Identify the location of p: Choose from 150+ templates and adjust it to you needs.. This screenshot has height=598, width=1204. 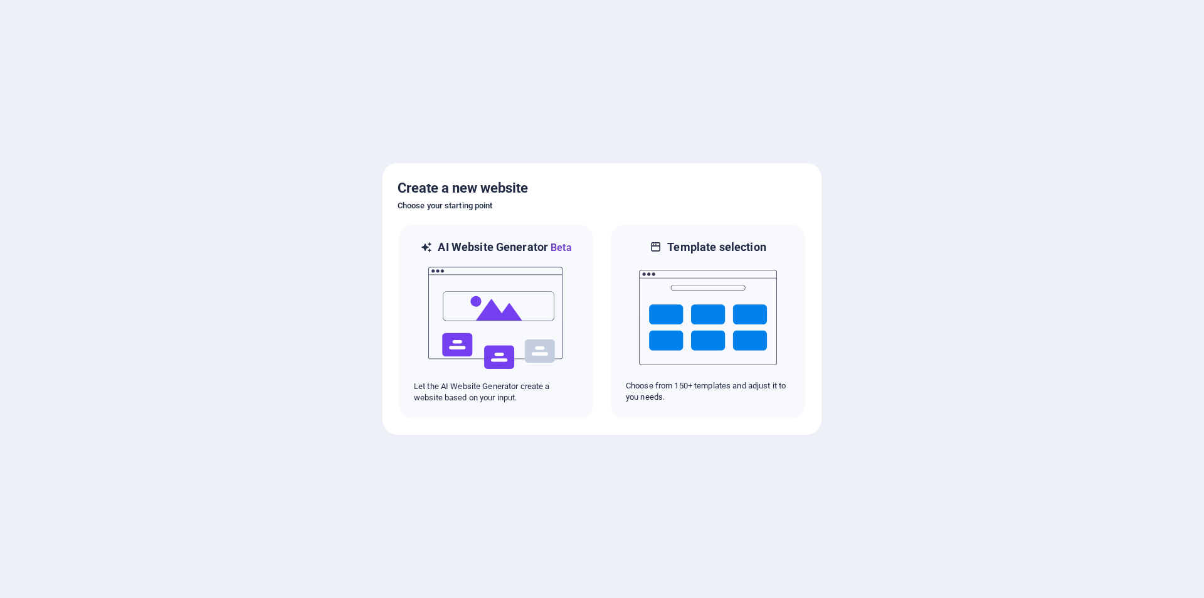
(708, 391).